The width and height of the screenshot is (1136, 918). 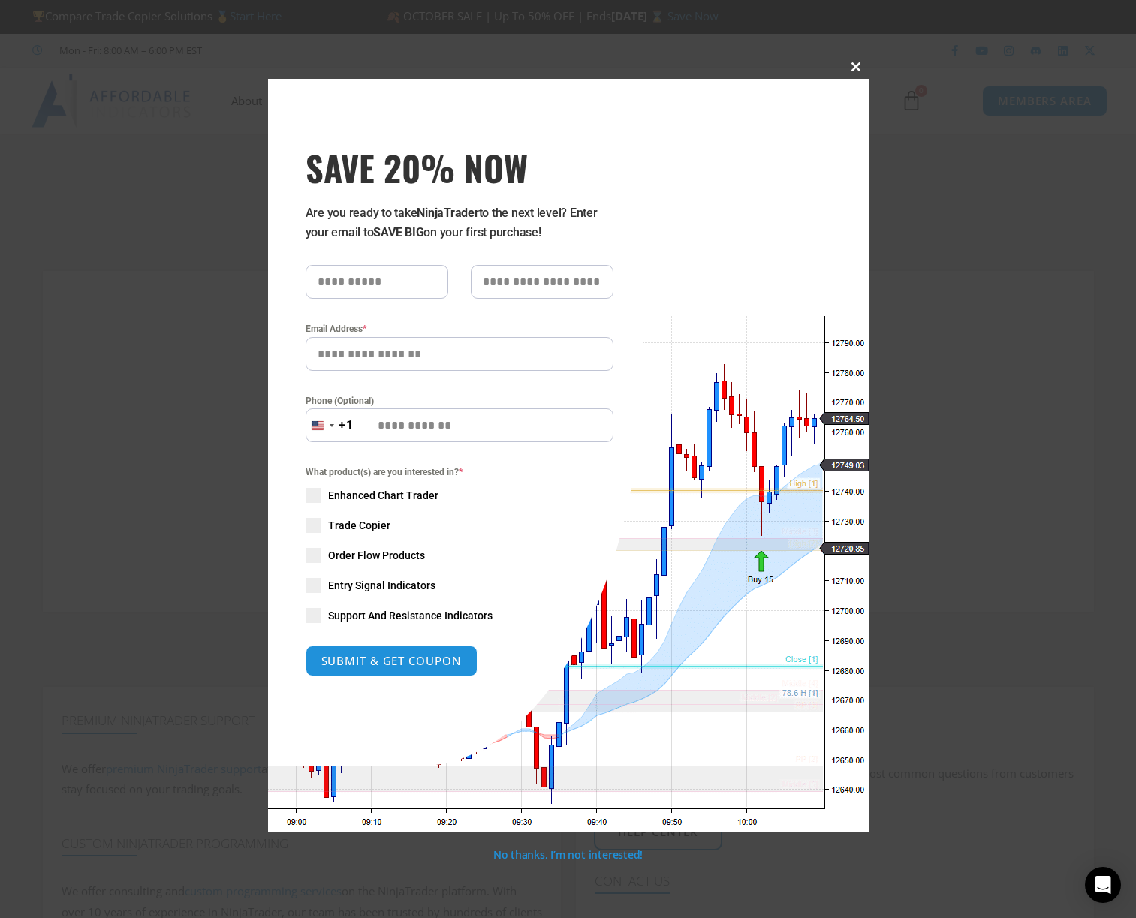 What do you see at coordinates (459, 585) in the screenshot?
I see `label: Entry Signal Indicators` at bounding box center [459, 585].